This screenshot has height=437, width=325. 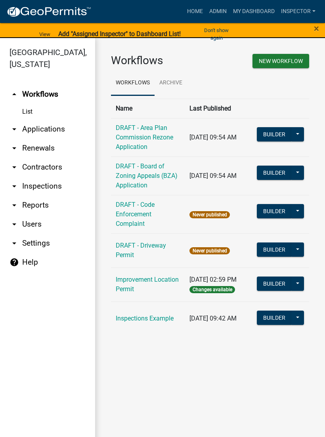 What do you see at coordinates (218, 108) in the screenshot?
I see `th: Last Published` at bounding box center [218, 108].